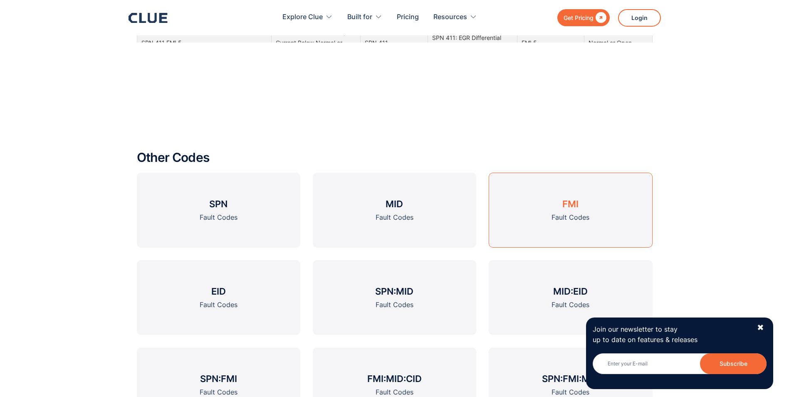 This screenshot has width=789, height=397. What do you see at coordinates (218, 379) in the screenshot?
I see `h3: SPN:FMI` at bounding box center [218, 379].